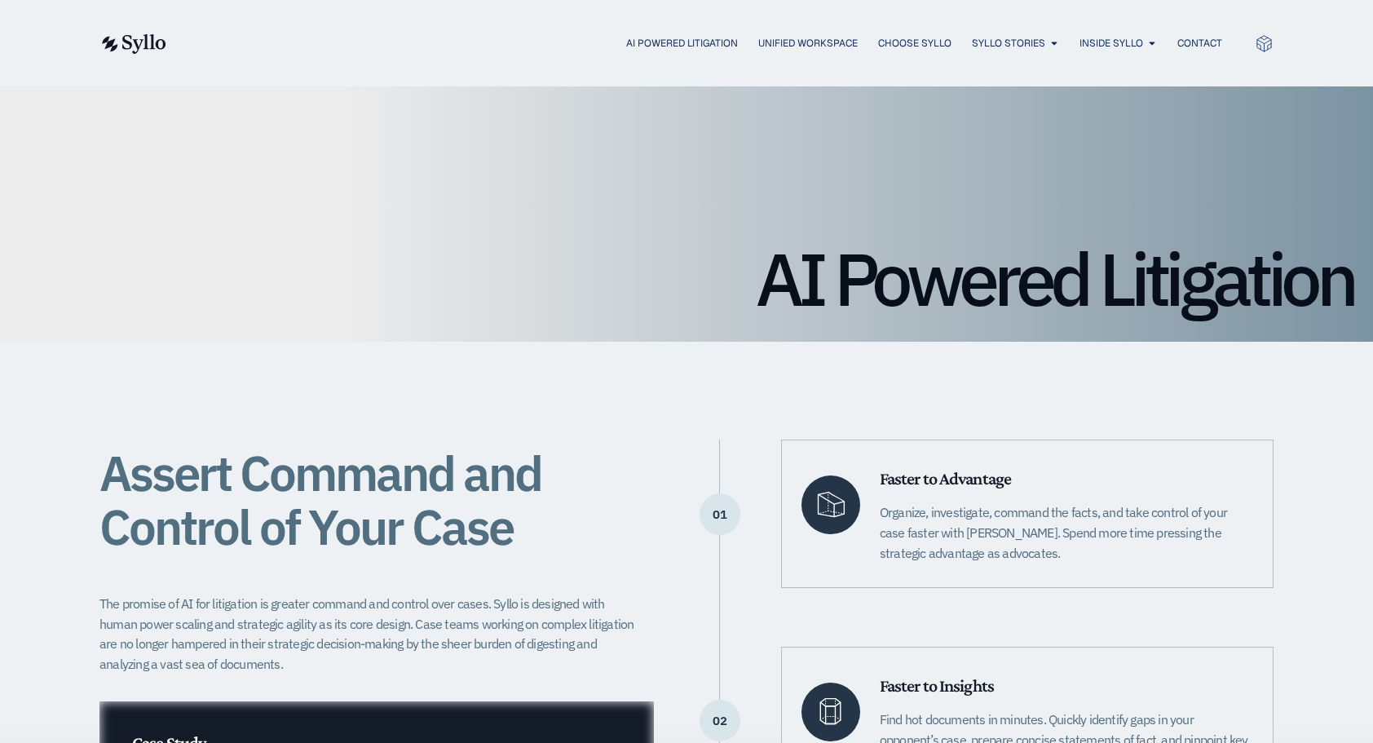  Describe the element at coordinates (808, 43) in the screenshot. I see `a: Unified Workspace` at that location.